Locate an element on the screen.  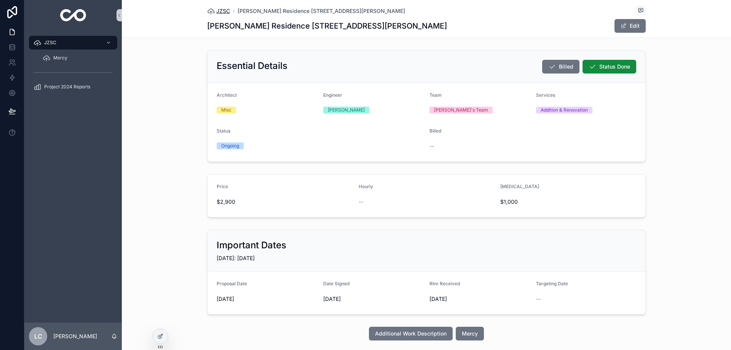
div: Ongoing is located at coordinates (230, 146).